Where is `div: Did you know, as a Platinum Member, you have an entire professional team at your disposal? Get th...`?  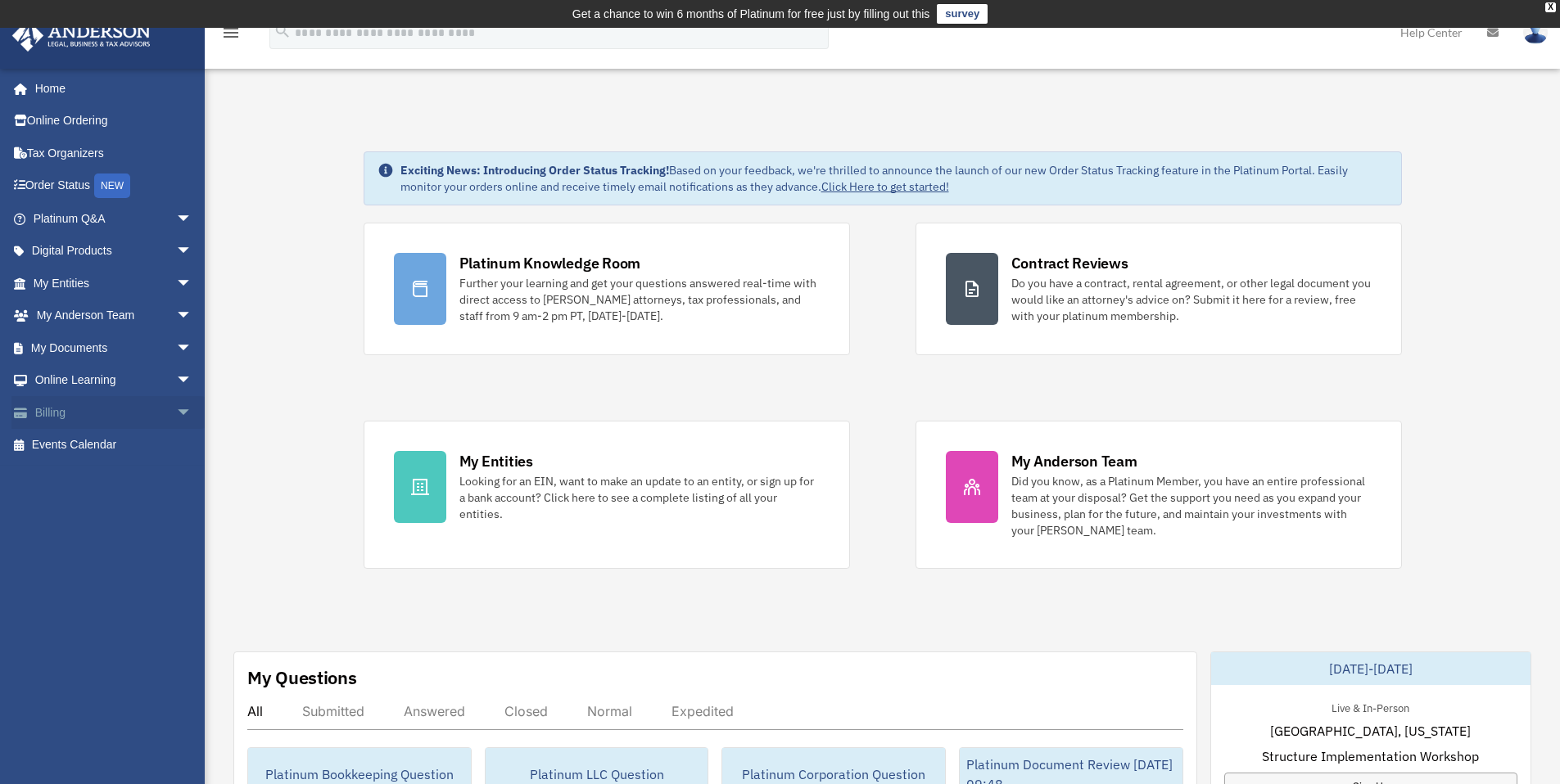
div: Did you know, as a Platinum Member, you have an entire professional team at your disposal? Get th... is located at coordinates (1192, 506).